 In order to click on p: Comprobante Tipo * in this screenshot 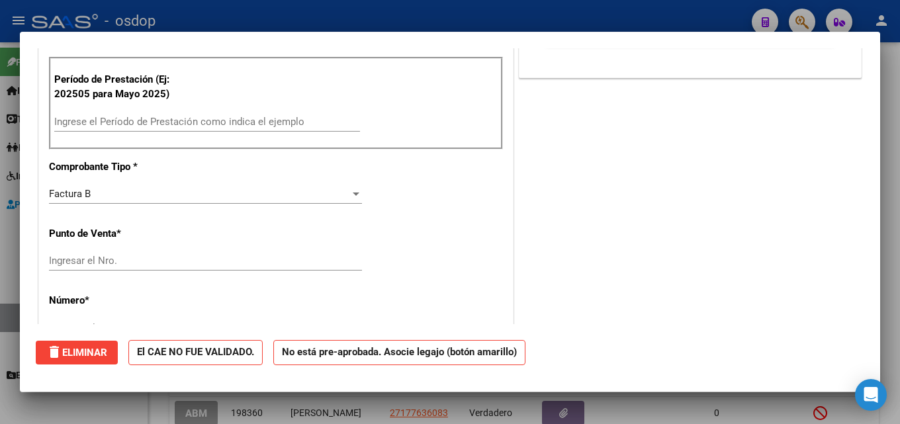, I will do `click(117, 167)`.